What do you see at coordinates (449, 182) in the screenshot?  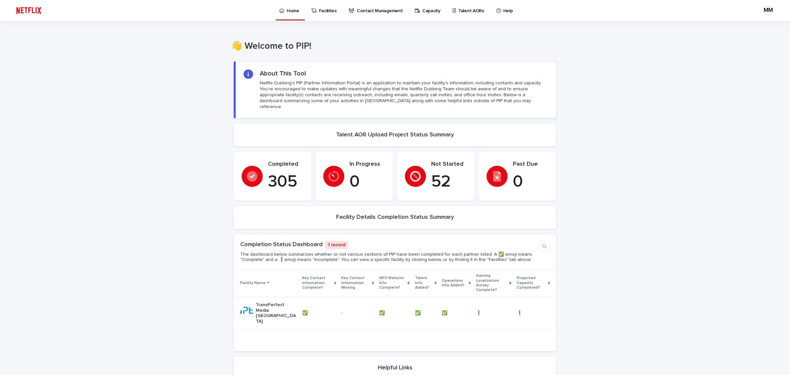 I see `p: 52` at bounding box center [449, 182].